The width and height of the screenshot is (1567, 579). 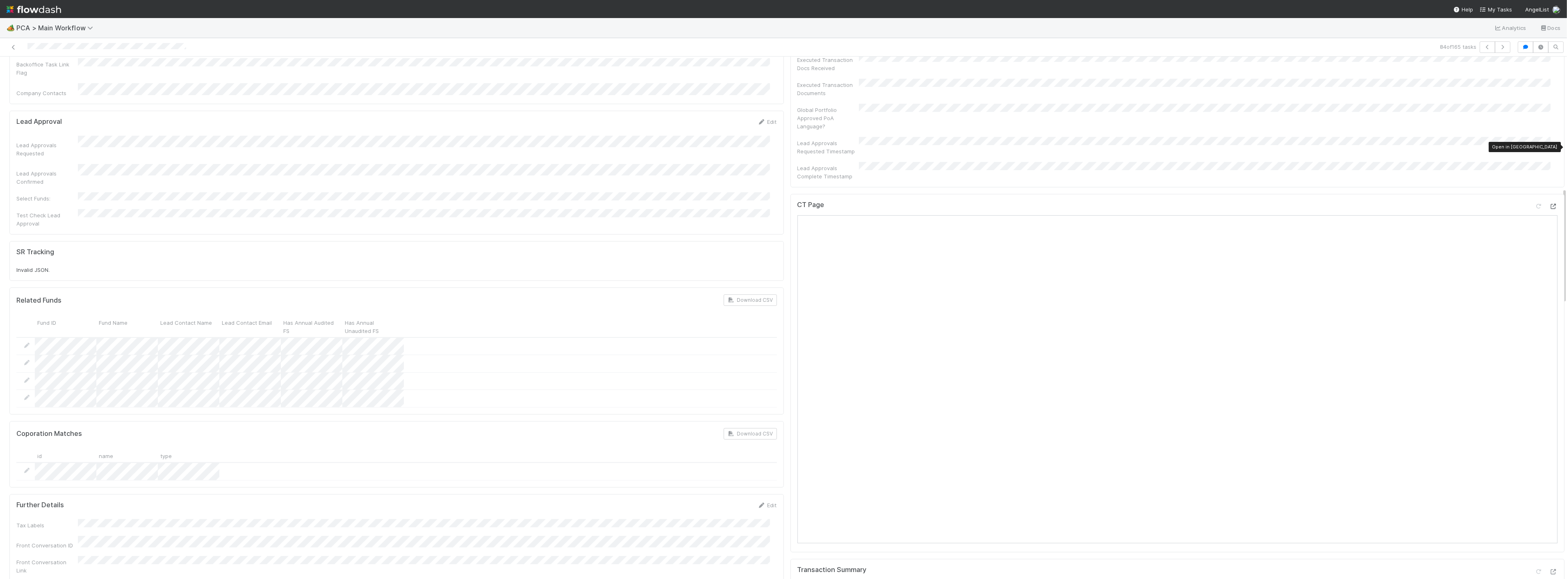 I want to click on h5: Transaction Summary, so click(x=832, y=570).